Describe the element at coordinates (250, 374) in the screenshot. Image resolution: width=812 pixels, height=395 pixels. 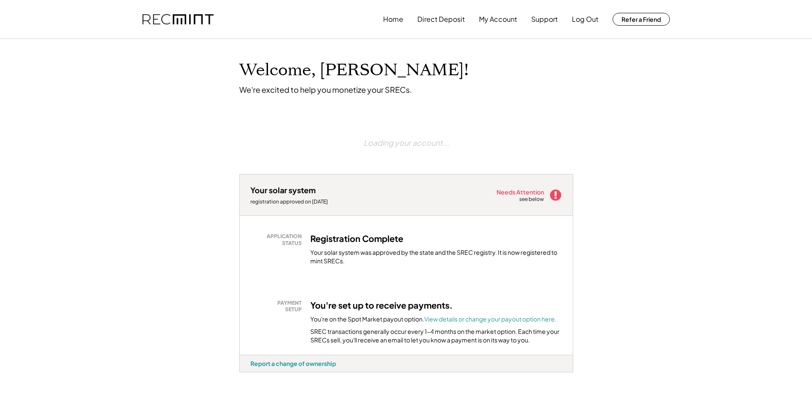
I see `div: urknrpqv - PA Solar` at that location.